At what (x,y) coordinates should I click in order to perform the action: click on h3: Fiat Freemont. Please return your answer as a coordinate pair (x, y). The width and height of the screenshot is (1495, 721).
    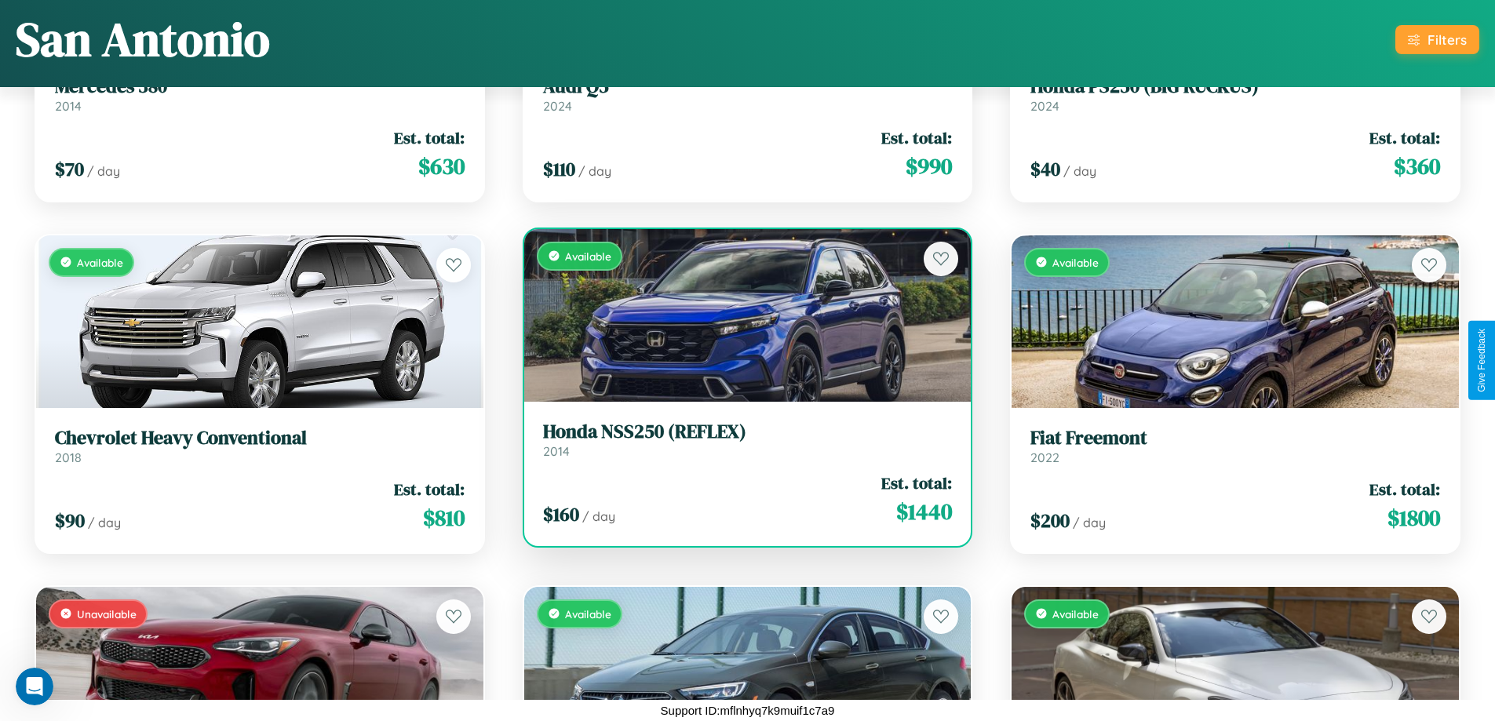
    Looking at the image, I should click on (1235, 438).